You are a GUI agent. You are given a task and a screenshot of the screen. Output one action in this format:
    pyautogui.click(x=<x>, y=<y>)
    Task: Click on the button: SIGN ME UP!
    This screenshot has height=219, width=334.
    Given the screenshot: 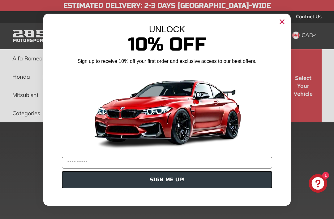 What is the action you would take?
    pyautogui.click(x=167, y=179)
    